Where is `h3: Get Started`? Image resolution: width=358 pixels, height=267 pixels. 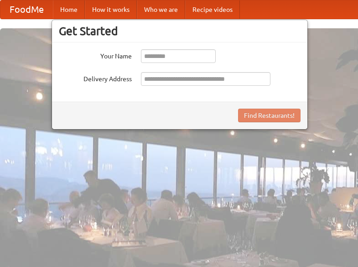
h3: Get Started is located at coordinates (180, 31).